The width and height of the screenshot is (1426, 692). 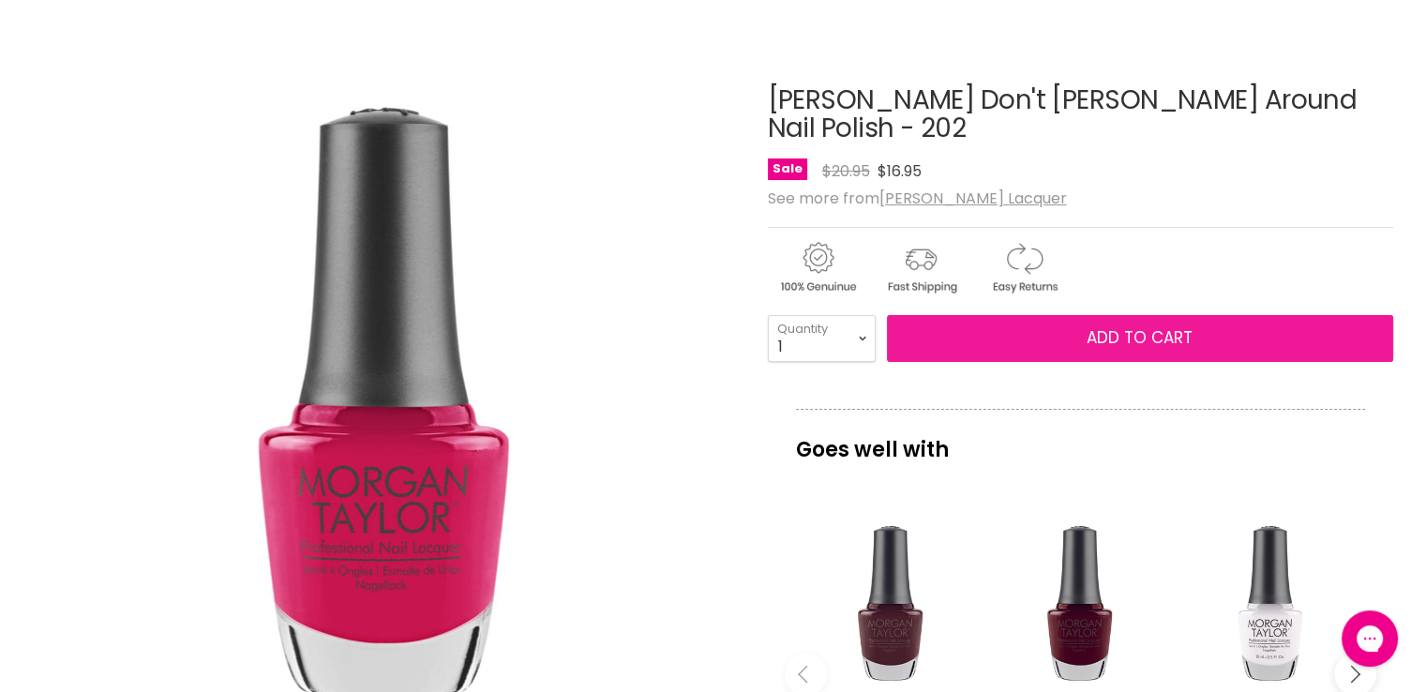 I want to click on button: Open gorgias live chat, so click(x=37, y=35).